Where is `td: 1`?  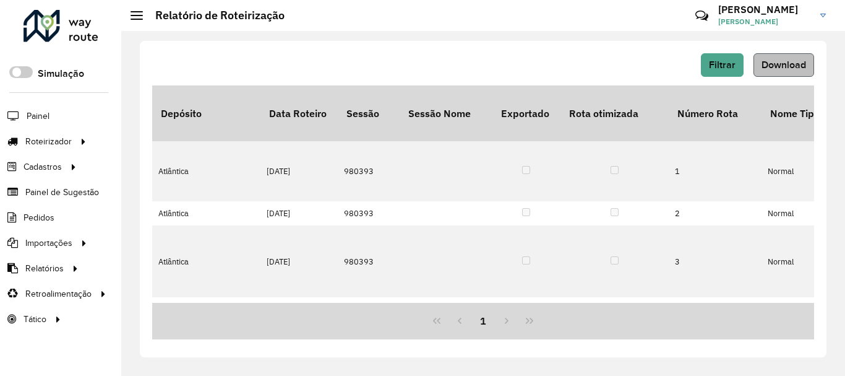 td: 1 is located at coordinates (716, 171).